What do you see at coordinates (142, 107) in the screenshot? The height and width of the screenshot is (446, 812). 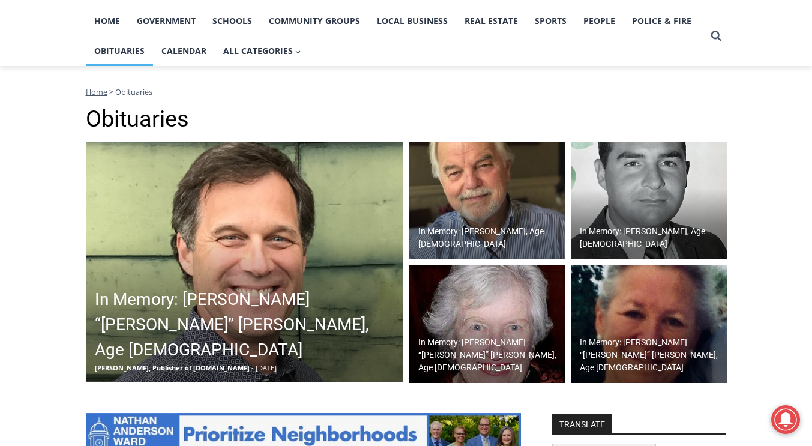 I see `div: 6` at bounding box center [142, 107].